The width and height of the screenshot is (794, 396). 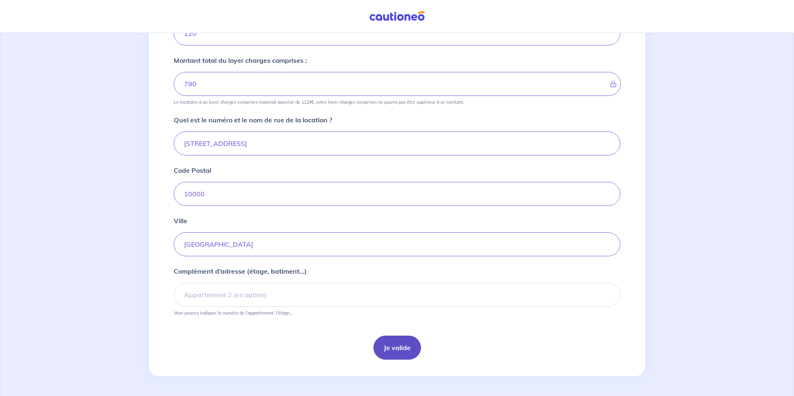 What do you see at coordinates (397, 244) in the screenshot?
I see `input: Ex: Lille` at bounding box center [397, 244].